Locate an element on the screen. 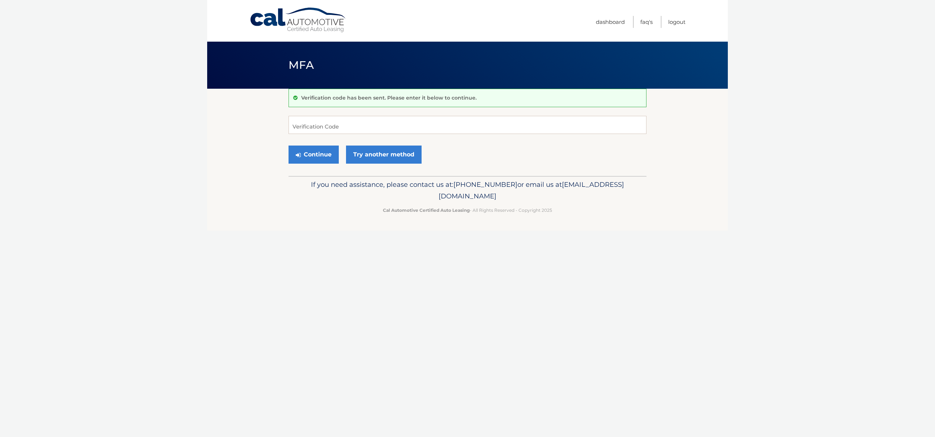 This screenshot has height=437, width=935. a: Logout is located at coordinates (677, 22).